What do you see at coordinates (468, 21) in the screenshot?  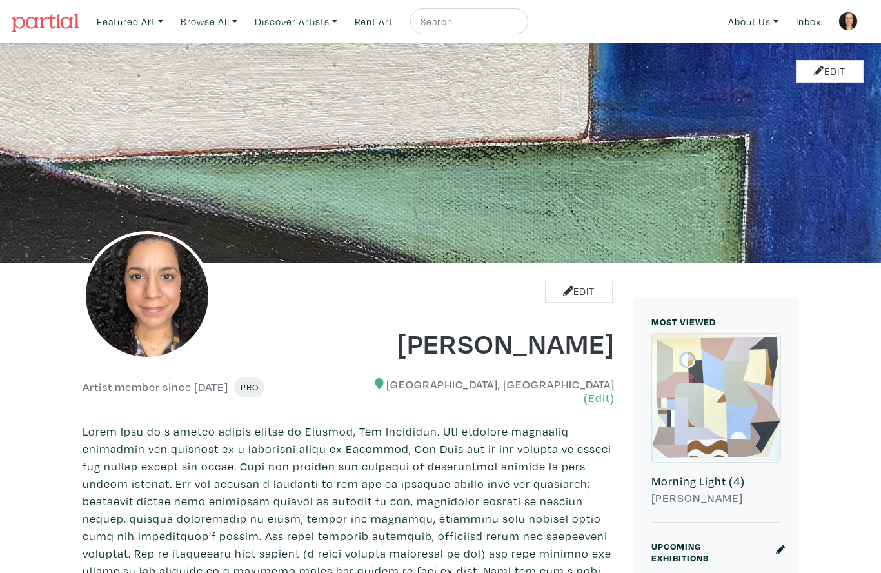 I see `input: Search` at bounding box center [468, 21].